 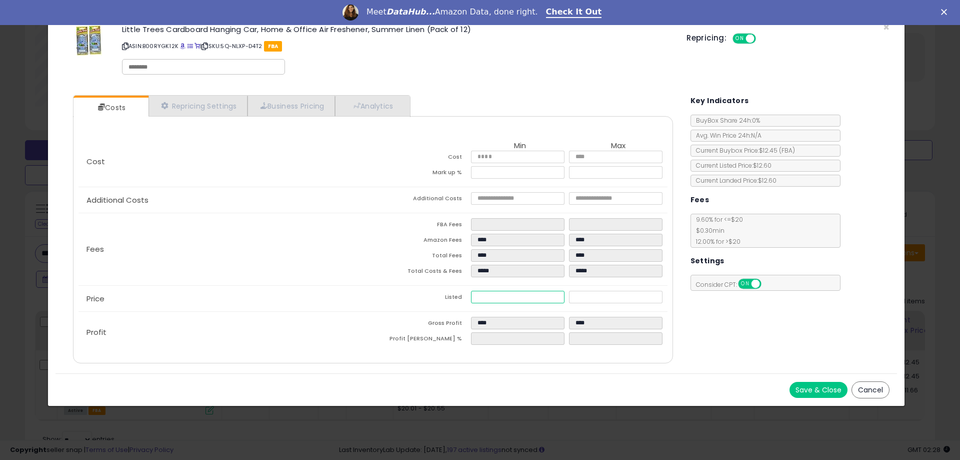 What do you see at coordinates (733, 284) in the screenshot?
I see `span: Consider CPT:` at bounding box center [733, 284].